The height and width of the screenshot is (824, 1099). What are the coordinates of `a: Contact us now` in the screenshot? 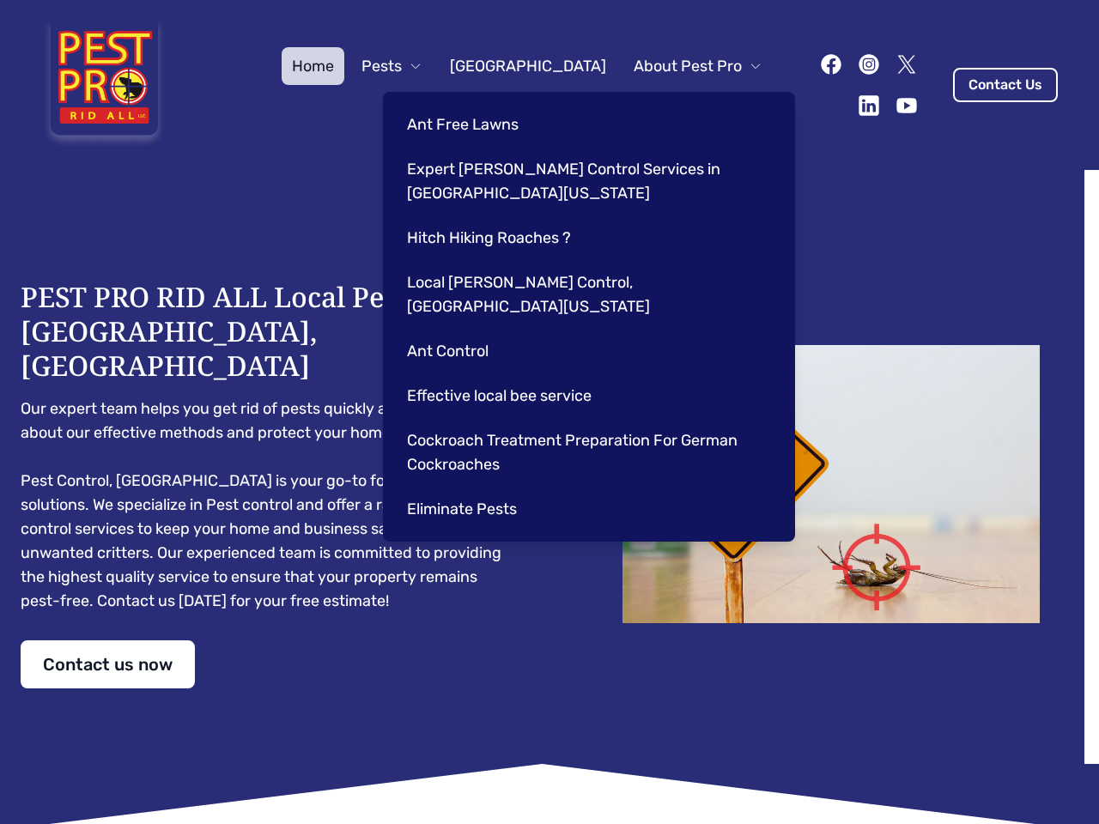 It's located at (107, 664).